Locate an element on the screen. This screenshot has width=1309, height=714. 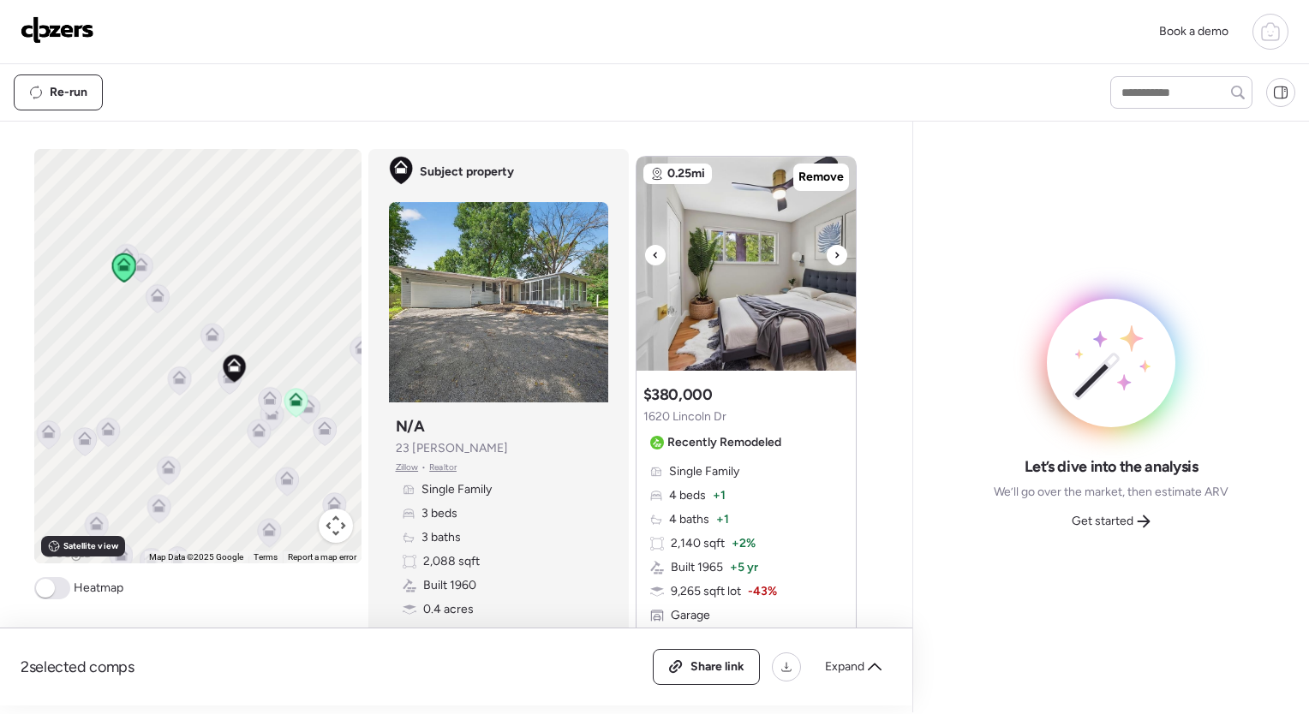
span: Share link is located at coordinates (717, 667).